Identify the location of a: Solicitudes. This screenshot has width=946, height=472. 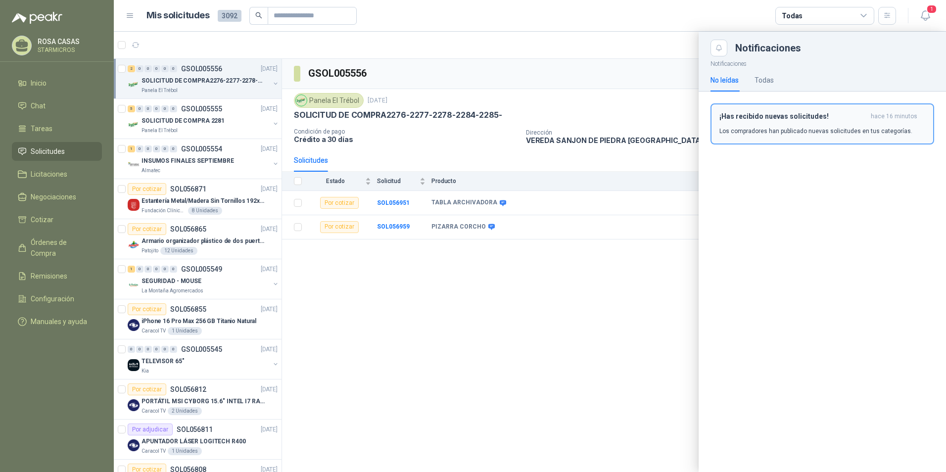
(57, 151).